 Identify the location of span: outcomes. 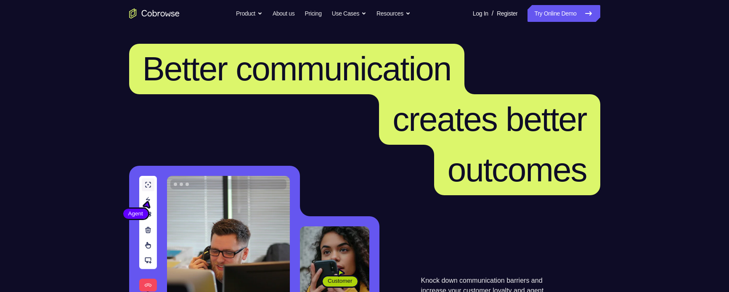
(517, 170).